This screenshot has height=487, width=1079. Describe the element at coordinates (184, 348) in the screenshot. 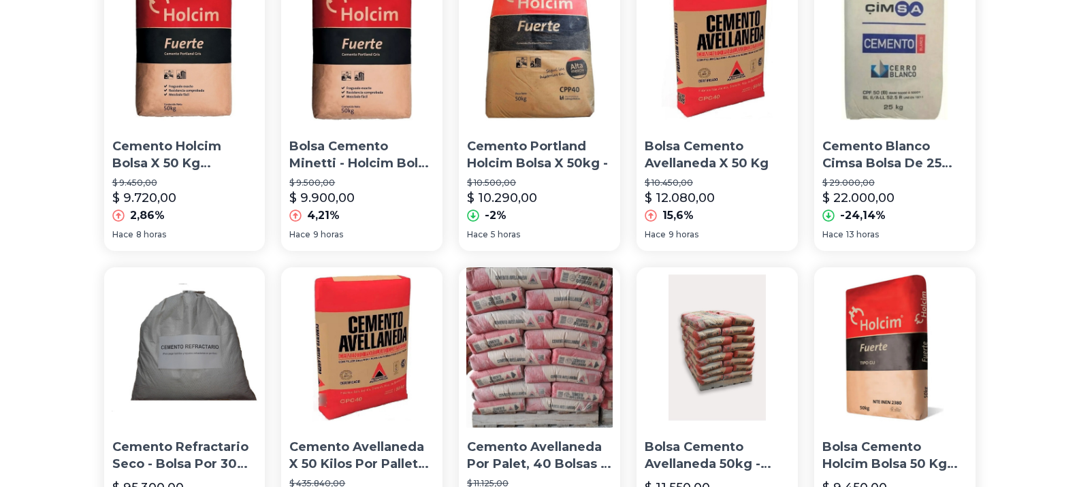

I see `img: Cemento Refractario Seco - Bolsa Por 30 Kg.` at that location.